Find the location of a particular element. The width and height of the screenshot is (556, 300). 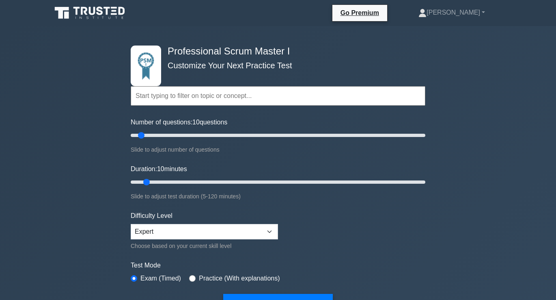

label: Exam (Timed) is located at coordinates (161, 278).